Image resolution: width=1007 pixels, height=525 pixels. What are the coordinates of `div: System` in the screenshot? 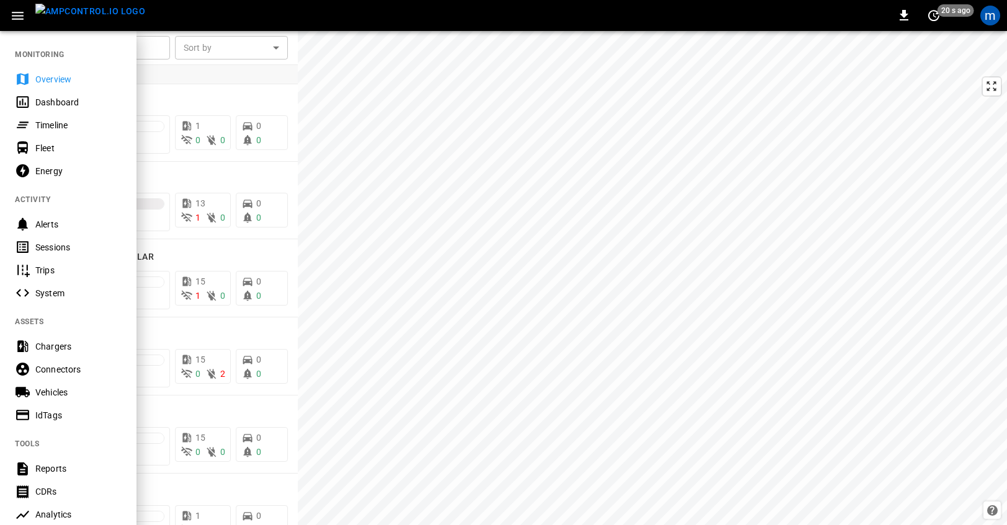 It's located at (78, 293).